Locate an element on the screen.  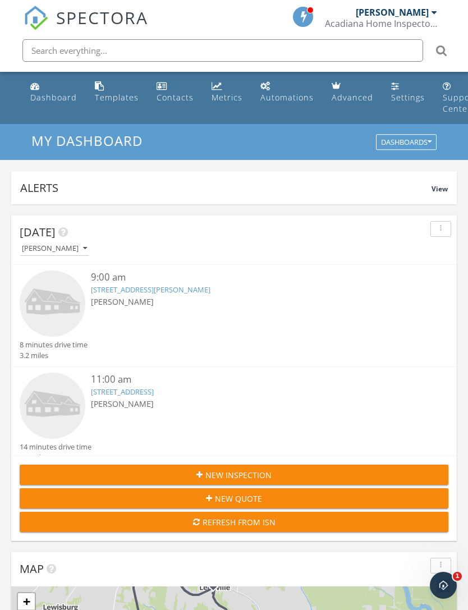
a: Advanced is located at coordinates (352, 92).